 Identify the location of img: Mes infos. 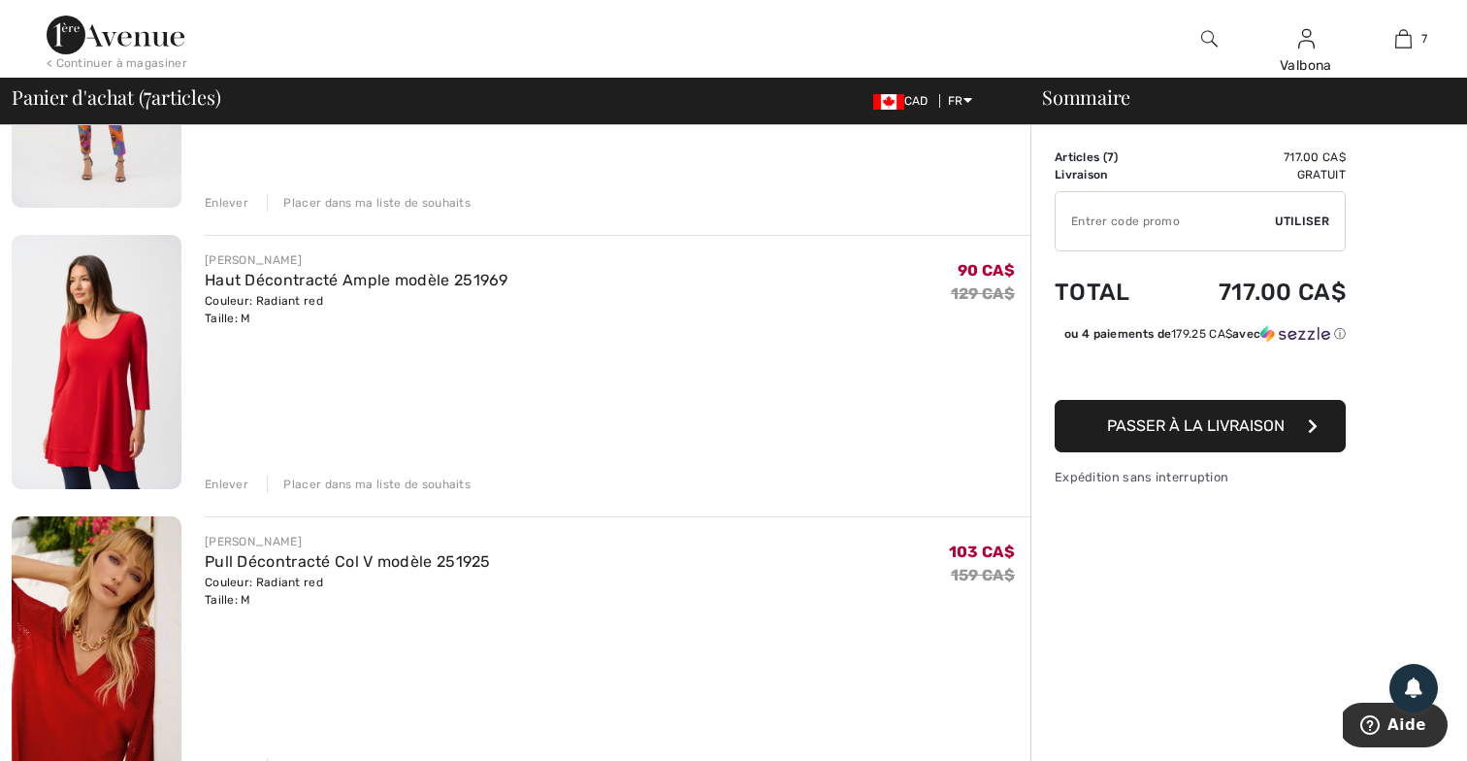
(1306, 39).